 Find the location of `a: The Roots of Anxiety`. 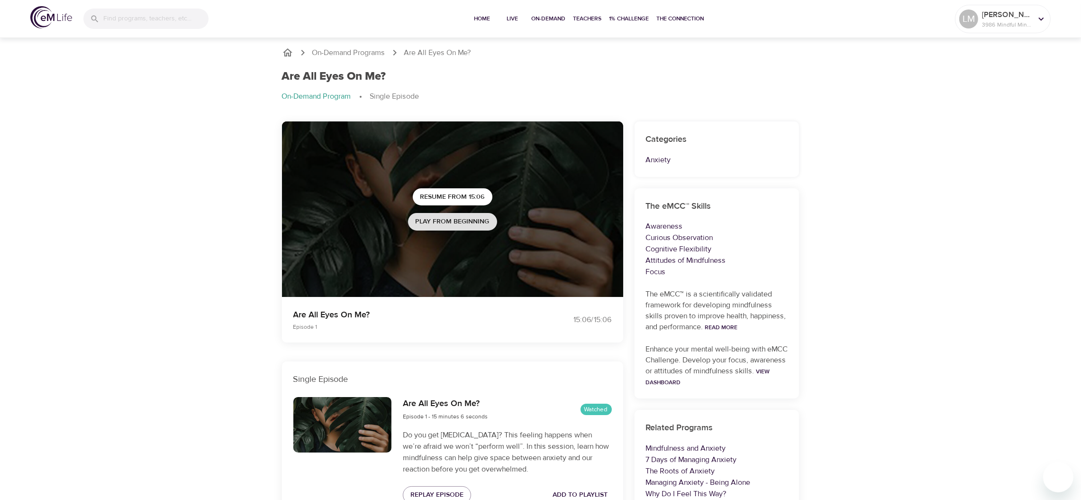

a: The Roots of Anxiety is located at coordinates (681, 471).